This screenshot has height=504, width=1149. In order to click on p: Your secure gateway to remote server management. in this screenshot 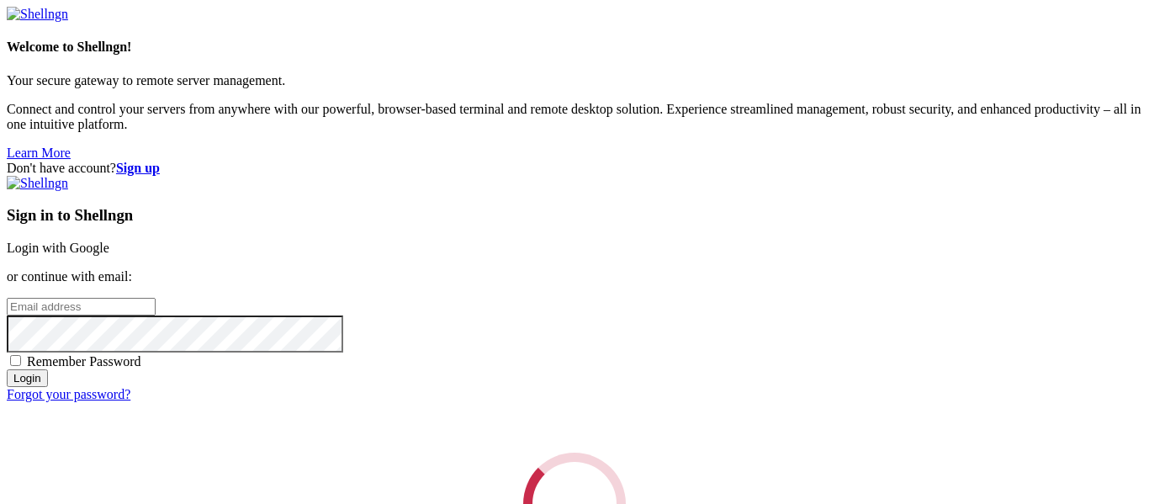, I will do `click(574, 81)`.